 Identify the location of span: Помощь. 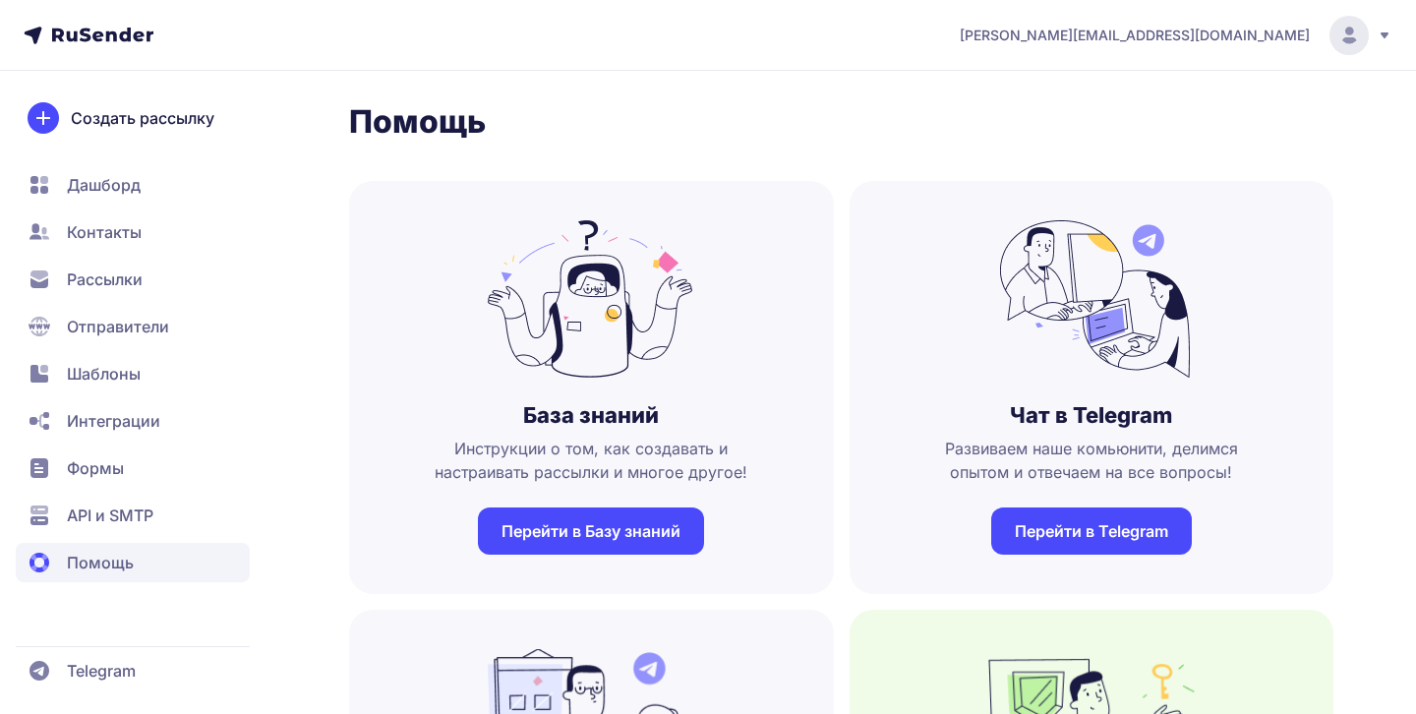
(100, 562).